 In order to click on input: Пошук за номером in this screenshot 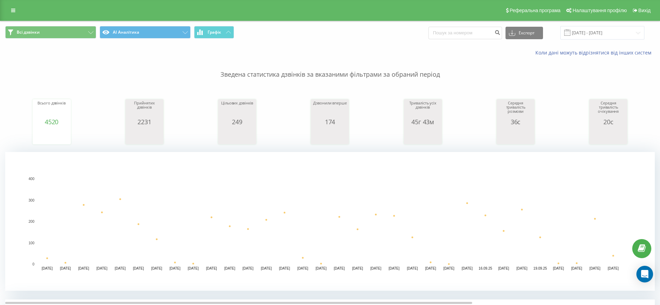, I will do `click(465, 33)`.